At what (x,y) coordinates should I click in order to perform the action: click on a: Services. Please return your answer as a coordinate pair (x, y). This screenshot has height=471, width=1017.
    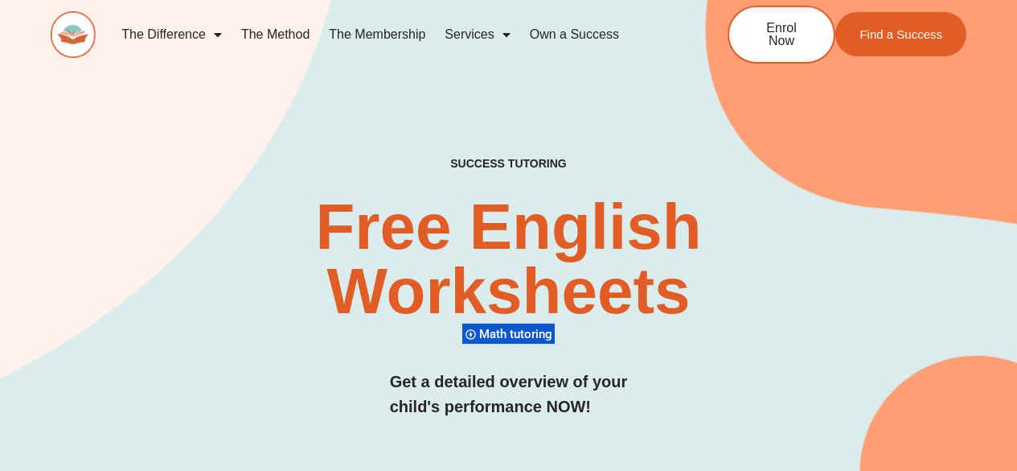
    Looking at the image, I should click on (477, 35).